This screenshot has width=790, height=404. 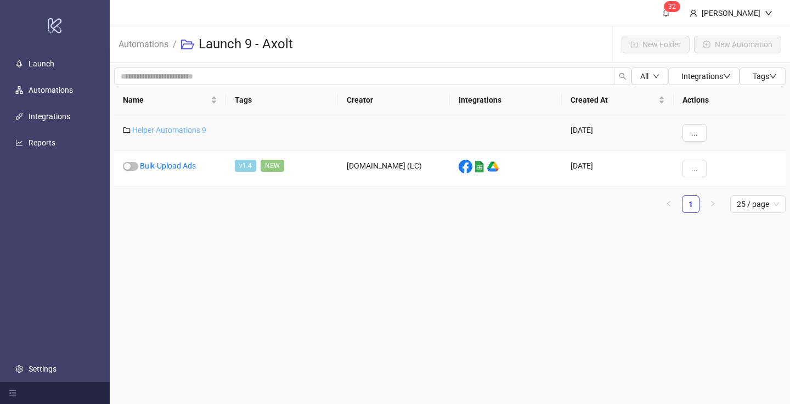 What do you see at coordinates (762, 76) in the screenshot?
I see `button: Tagsdown` at bounding box center [762, 76].